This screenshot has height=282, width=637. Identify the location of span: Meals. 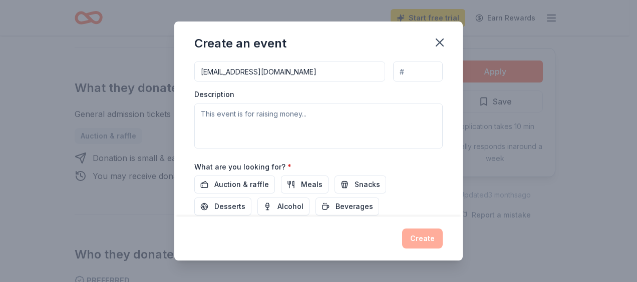
(311, 185).